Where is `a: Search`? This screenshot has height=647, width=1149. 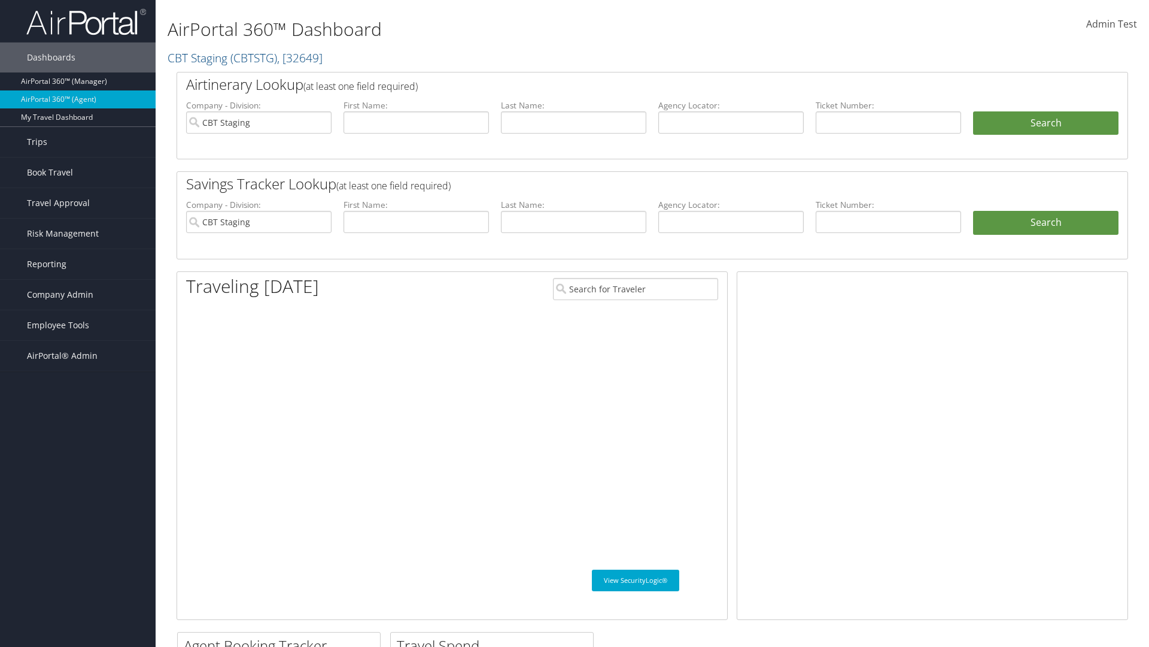
a: Search is located at coordinates (1046, 223).